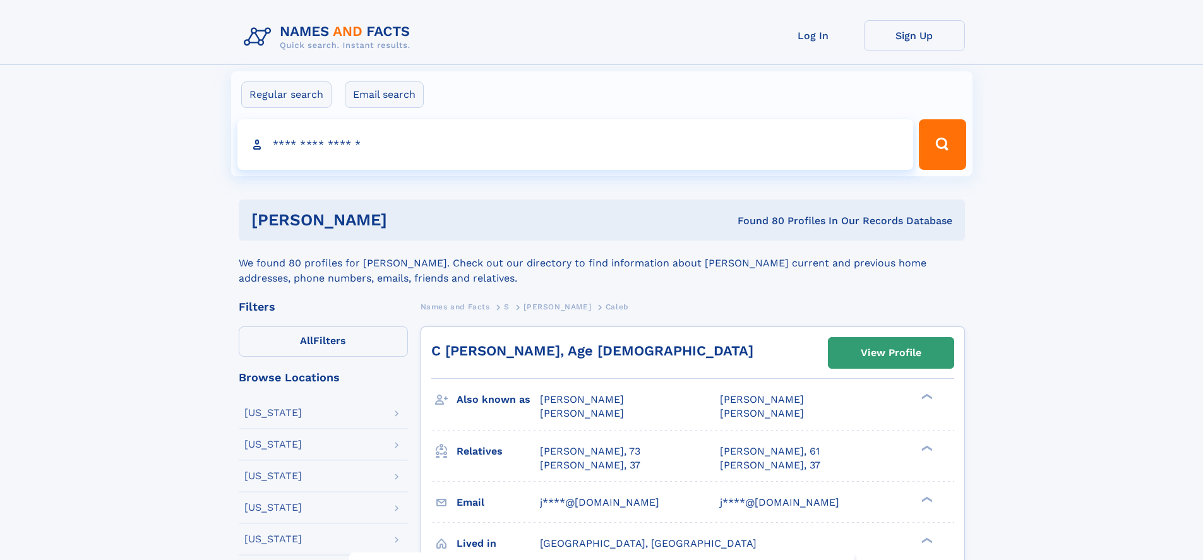 The image size is (1203, 560). Describe the element at coordinates (617, 307) in the screenshot. I see `span: Caleb` at that location.